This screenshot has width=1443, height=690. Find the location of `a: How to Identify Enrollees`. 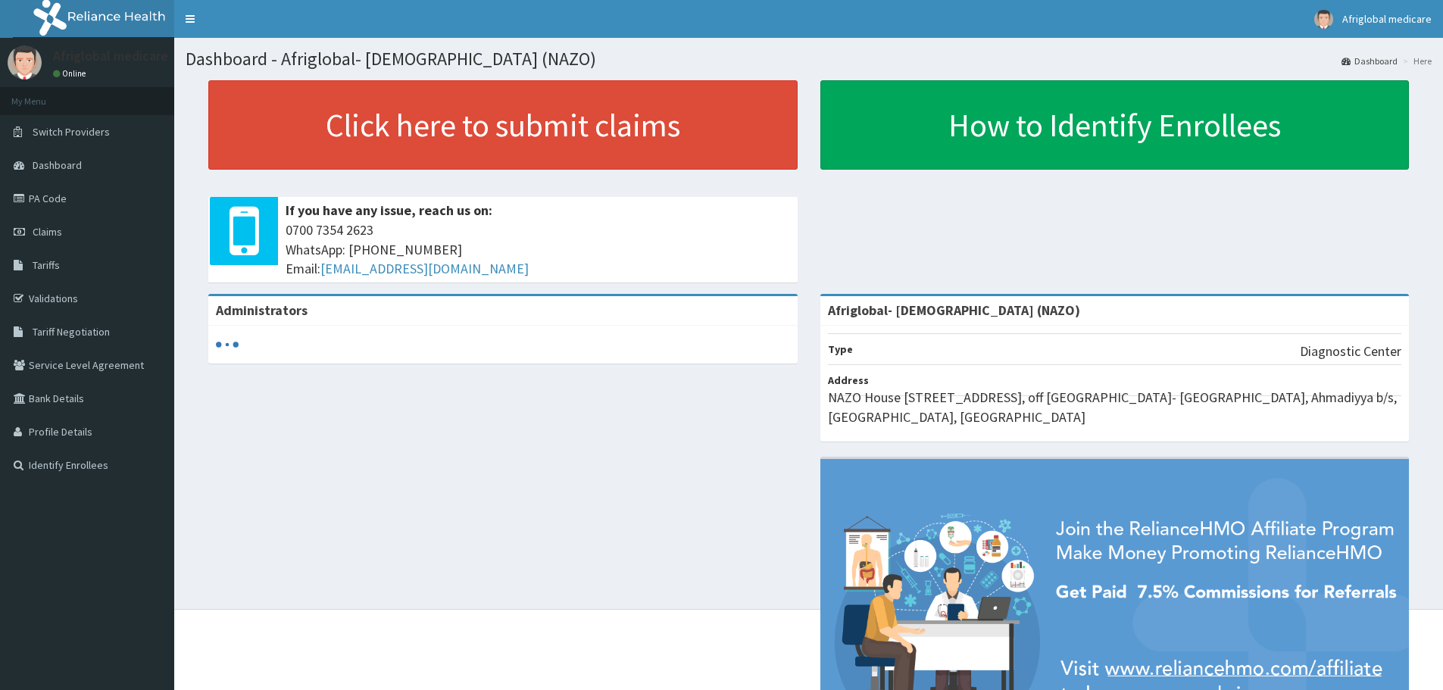

a: How to Identify Enrollees is located at coordinates (1115, 125).